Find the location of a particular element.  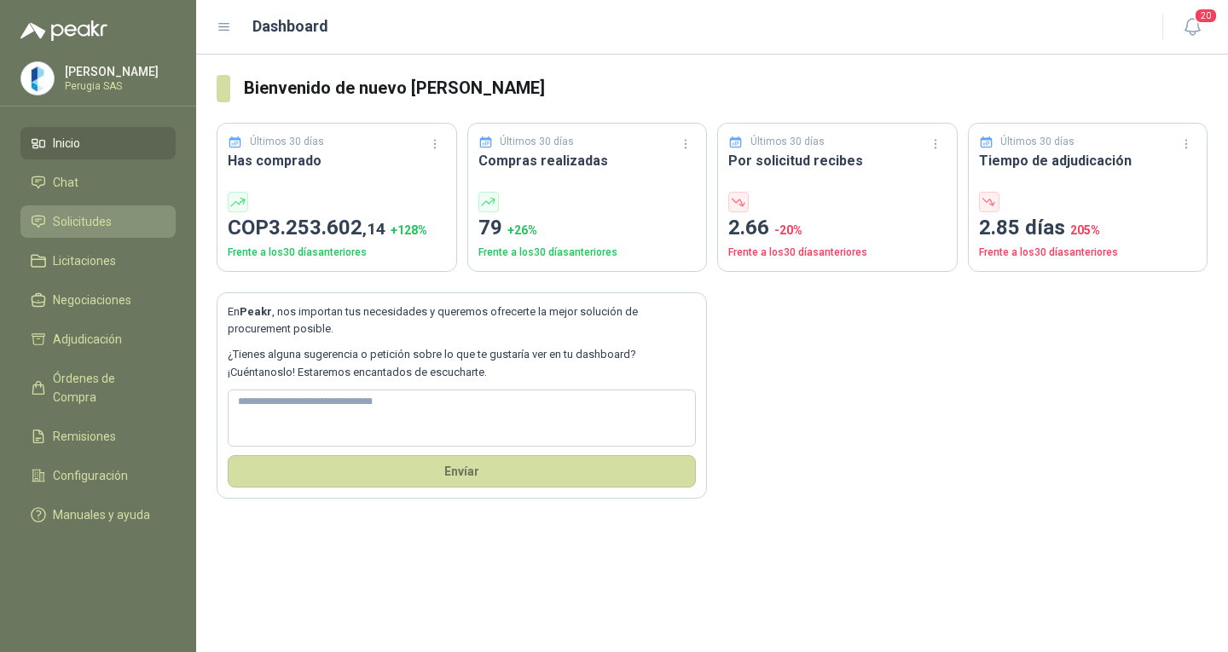

a: Inicio is located at coordinates (98, 143).